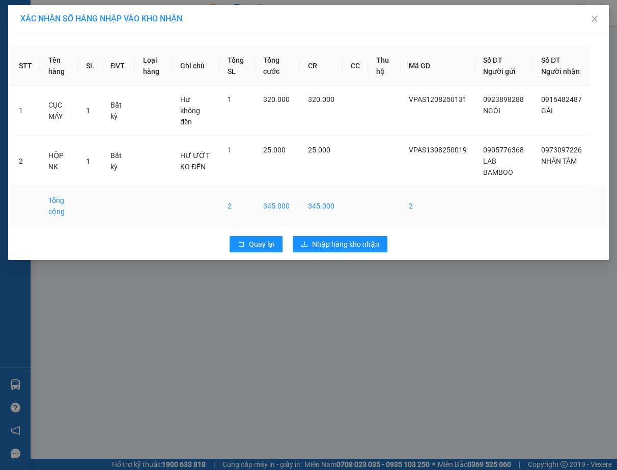 The height and width of the screenshot is (470, 617). I want to click on th: Tổng SL, so click(237, 66).